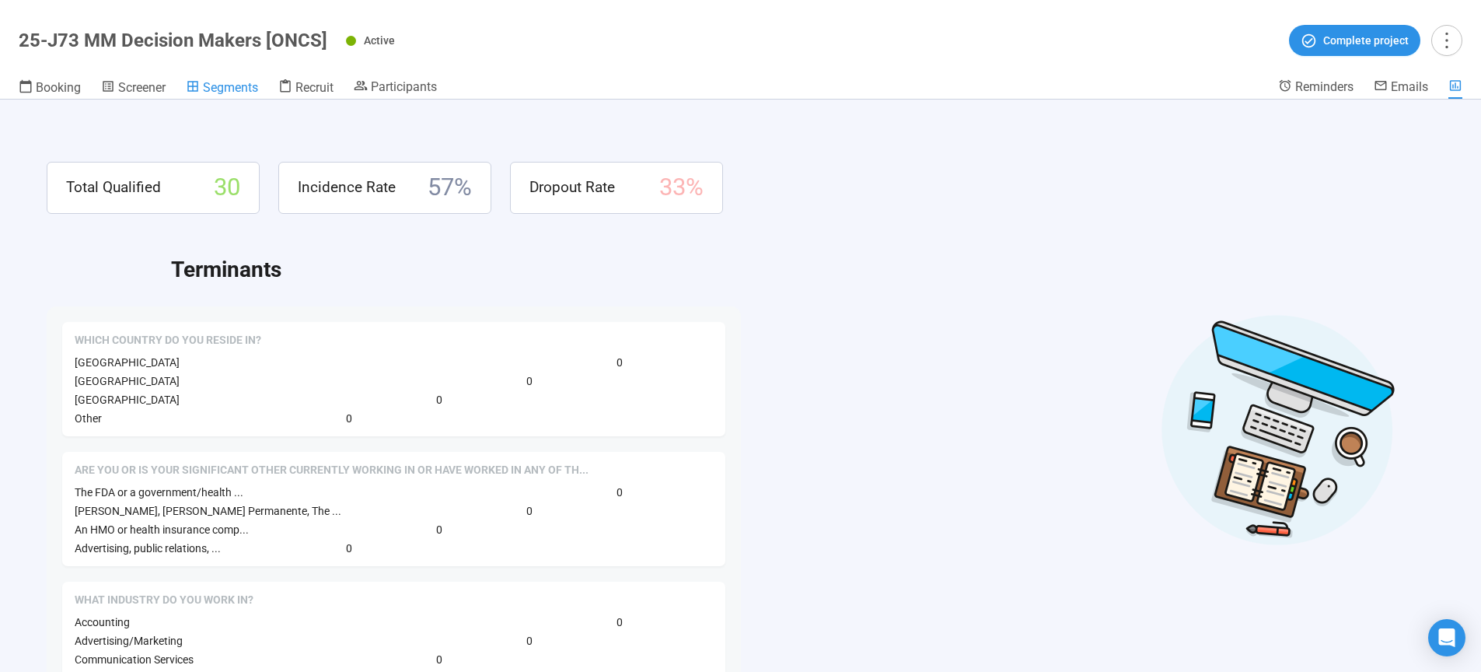  I want to click on button: Complete project, so click(1354, 40).